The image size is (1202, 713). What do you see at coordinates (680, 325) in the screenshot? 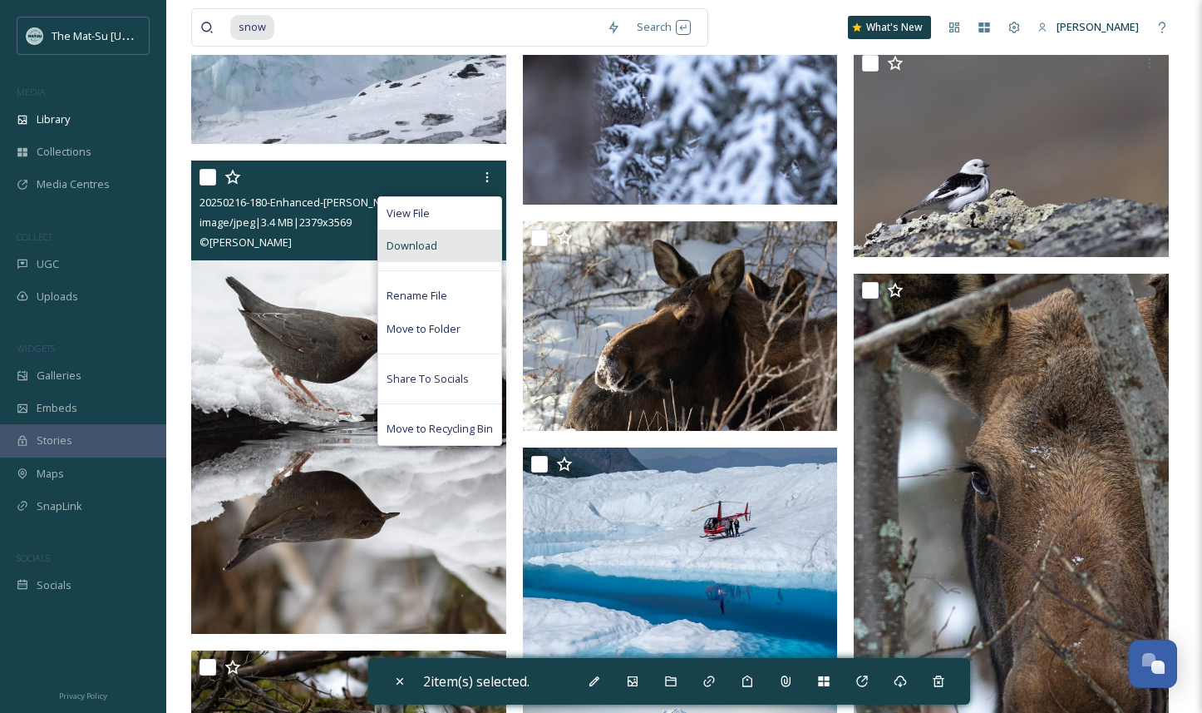
I see `img: 20210302-056-Justin%20Saunders.jpg` at bounding box center [680, 325].